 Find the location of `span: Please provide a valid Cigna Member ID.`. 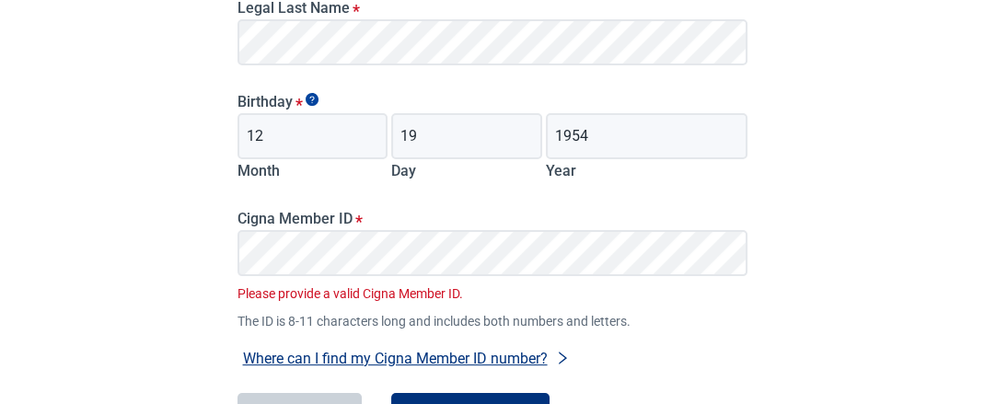

span: Please provide a valid Cigna Member ID. is located at coordinates (493, 294).